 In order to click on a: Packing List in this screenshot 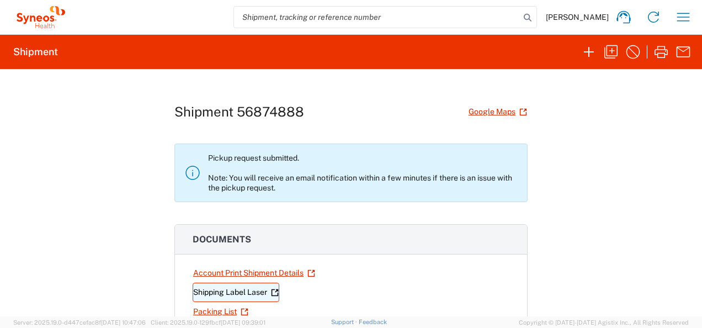, I will do `click(221, 311)`.